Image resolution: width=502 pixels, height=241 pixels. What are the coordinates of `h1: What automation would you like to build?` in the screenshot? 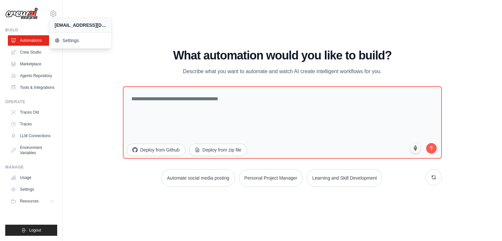 It's located at (282, 56).